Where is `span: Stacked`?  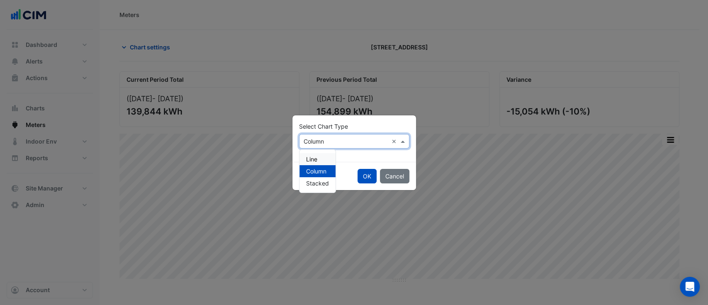 span: Stacked is located at coordinates (317, 183).